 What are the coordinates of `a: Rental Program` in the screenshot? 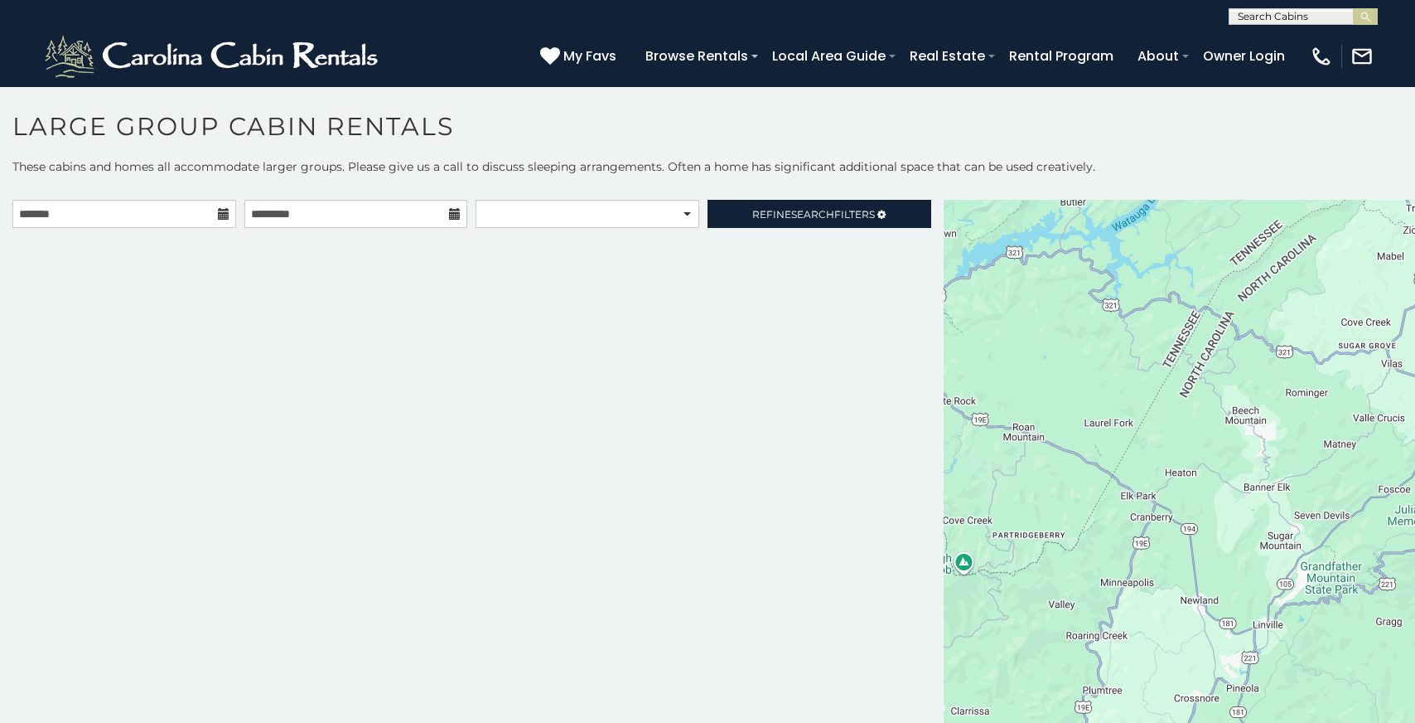 It's located at (1062, 56).